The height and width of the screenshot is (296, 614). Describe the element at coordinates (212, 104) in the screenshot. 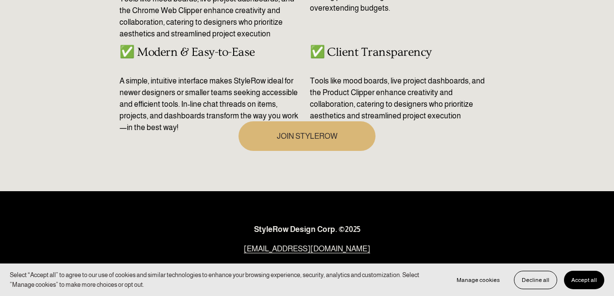

I see `p: A simple, intuitive interface makes StyleRow ideal for newer designers or smaller teams seeking a...` at that location.